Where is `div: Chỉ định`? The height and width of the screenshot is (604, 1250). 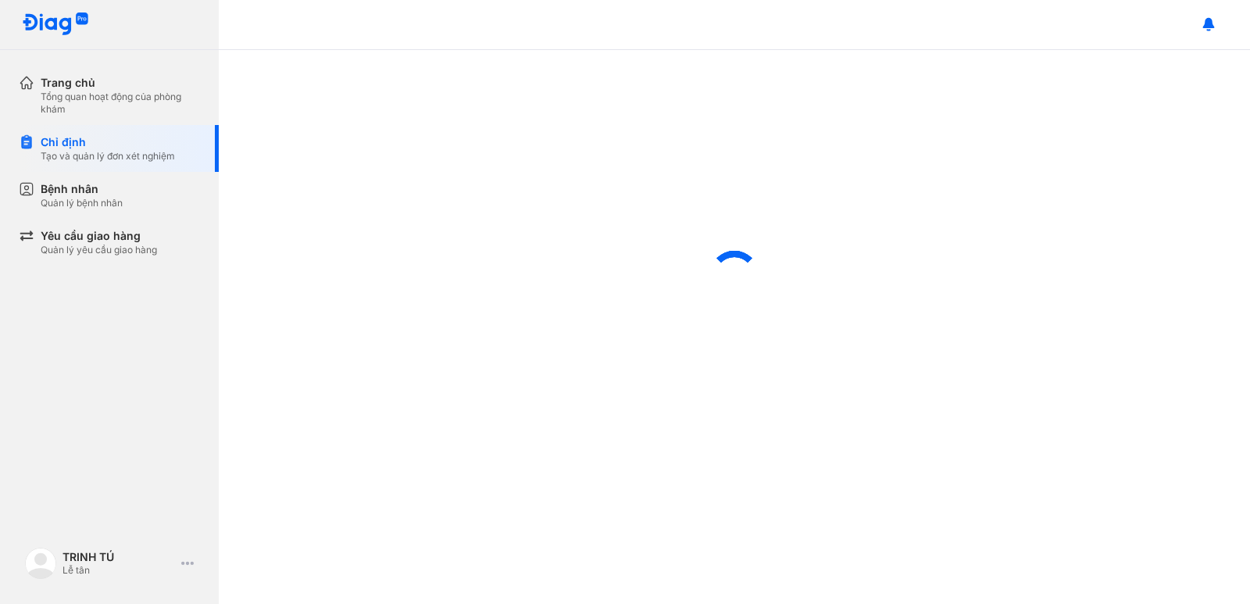
div: Chỉ định is located at coordinates (108, 142).